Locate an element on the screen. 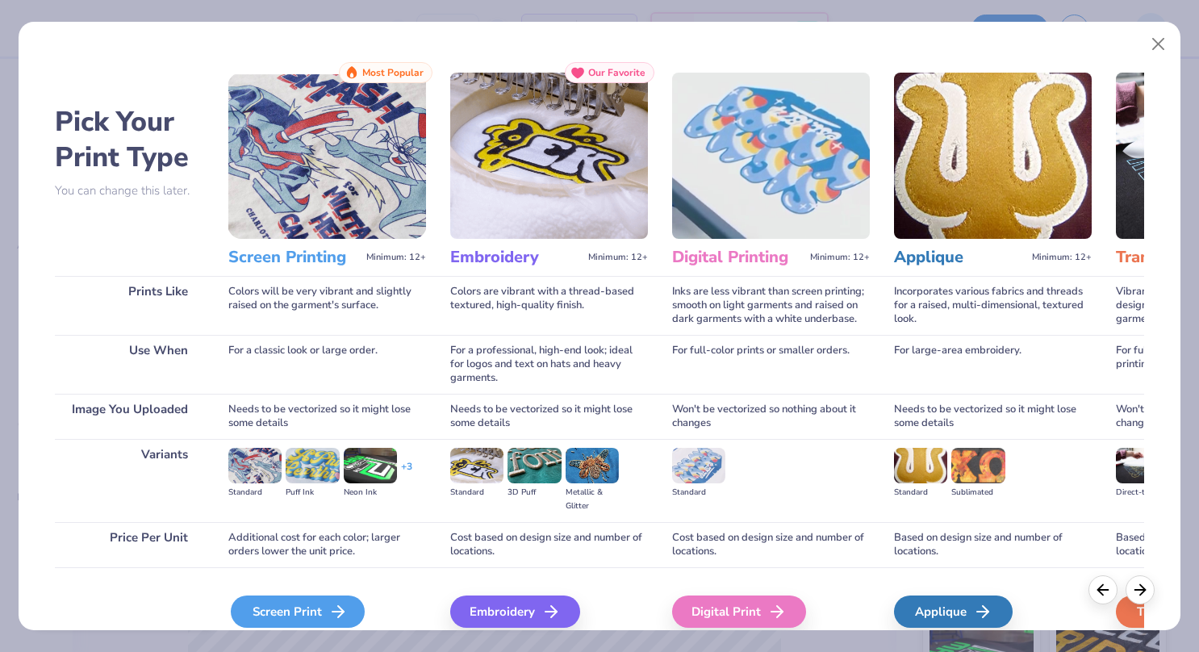 This screenshot has width=1199, height=652. div: Digital Print is located at coordinates (739, 612).